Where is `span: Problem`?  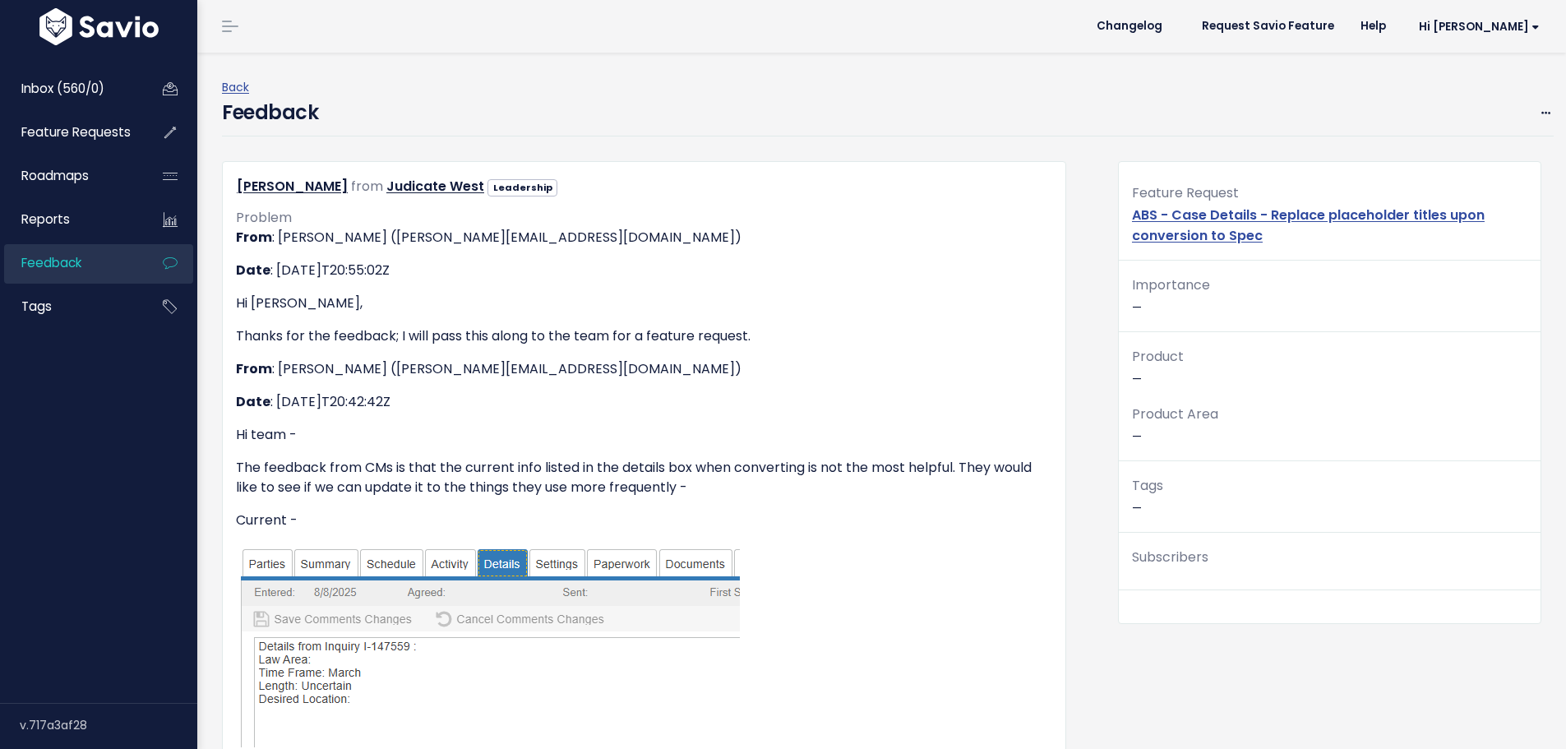
span: Problem is located at coordinates (264, 217).